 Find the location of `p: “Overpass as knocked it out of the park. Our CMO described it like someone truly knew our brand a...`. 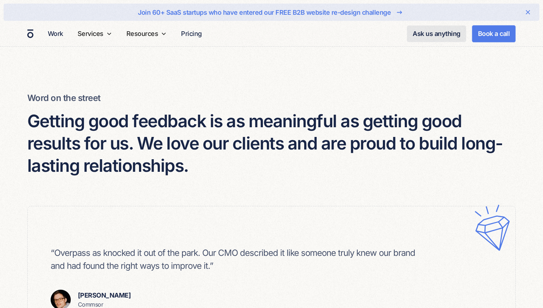

p: “Overpass as knocked it out of the park. Our CMO described it like someone truly knew our brand a... is located at coordinates (234, 259).